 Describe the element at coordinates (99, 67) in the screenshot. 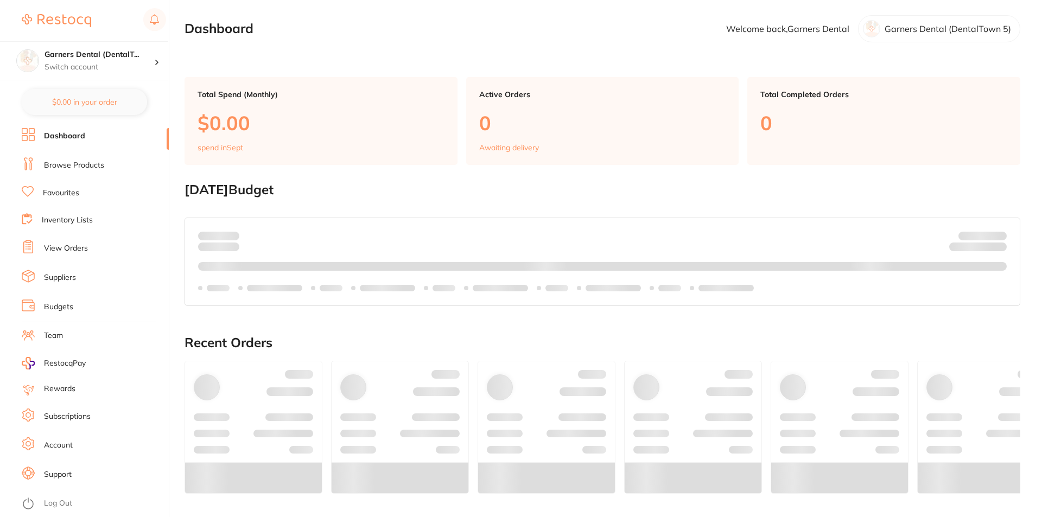

I see `p: Switch account` at that location.